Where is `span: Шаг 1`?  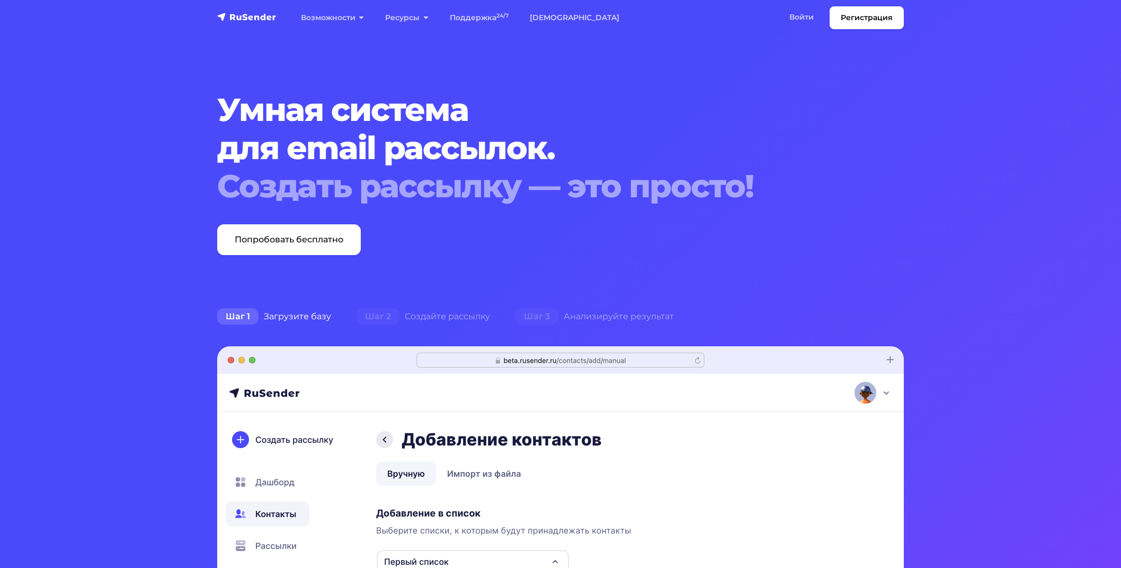
span: Шаг 1 is located at coordinates (238, 316).